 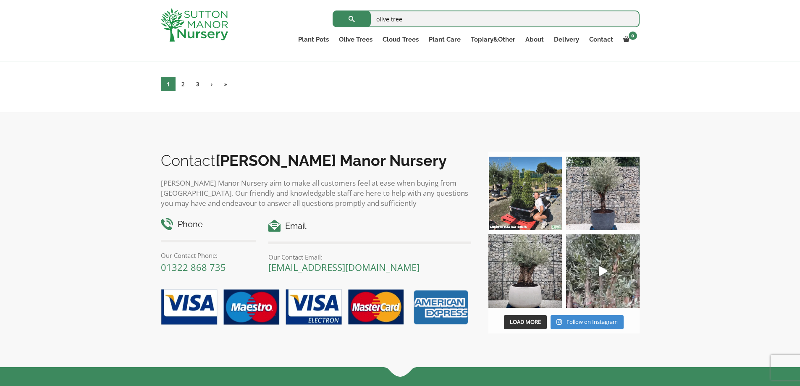 What do you see at coordinates (602, 271) in the screenshot?
I see `img: New arrivals Monday morning of beautiful olive trees 🤩🤩 The weather is beautiful this summer, gre...` at bounding box center [602, 271].